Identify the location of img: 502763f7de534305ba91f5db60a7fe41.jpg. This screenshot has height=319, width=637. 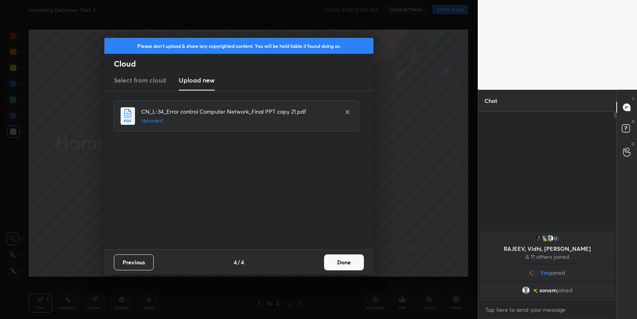
(539, 238).